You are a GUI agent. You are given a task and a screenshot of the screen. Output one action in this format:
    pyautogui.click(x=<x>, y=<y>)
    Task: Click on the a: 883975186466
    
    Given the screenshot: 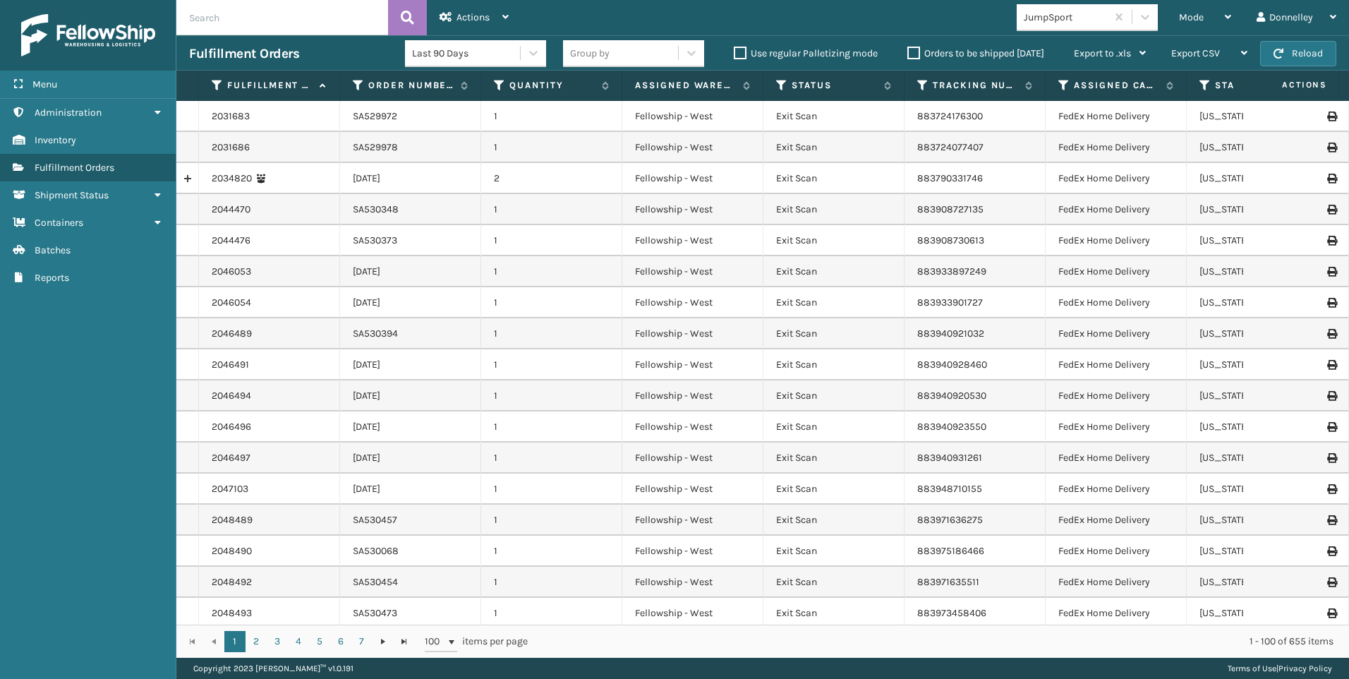 What is the action you would take?
    pyautogui.click(x=951, y=551)
    